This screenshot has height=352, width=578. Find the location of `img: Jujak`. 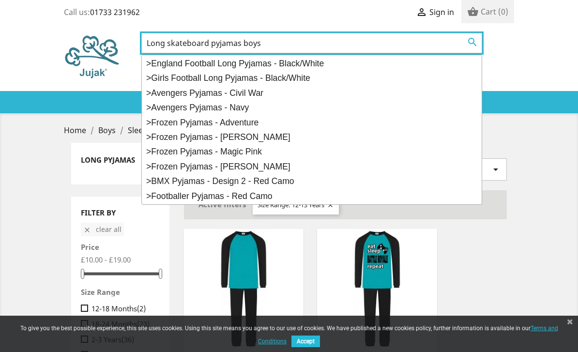

img: Jujak is located at coordinates (93, 57).